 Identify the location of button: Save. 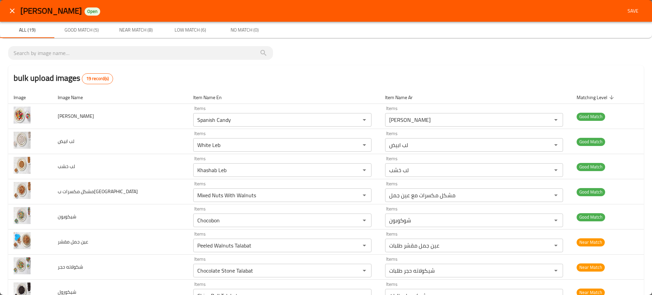
(633, 11).